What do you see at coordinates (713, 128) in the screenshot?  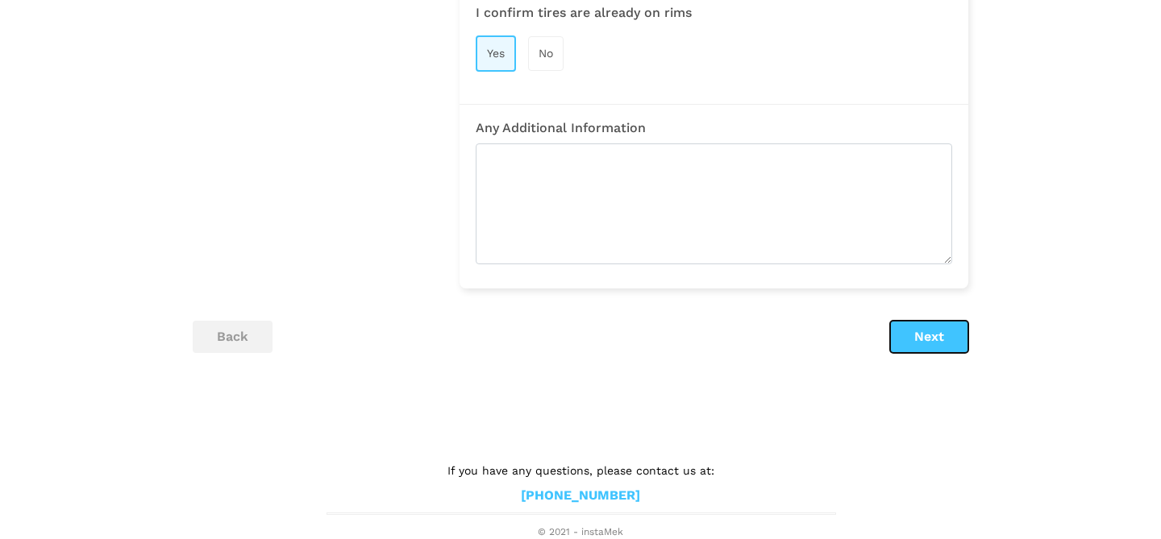 I see `h3: Any Additional Information` at bounding box center [713, 128].